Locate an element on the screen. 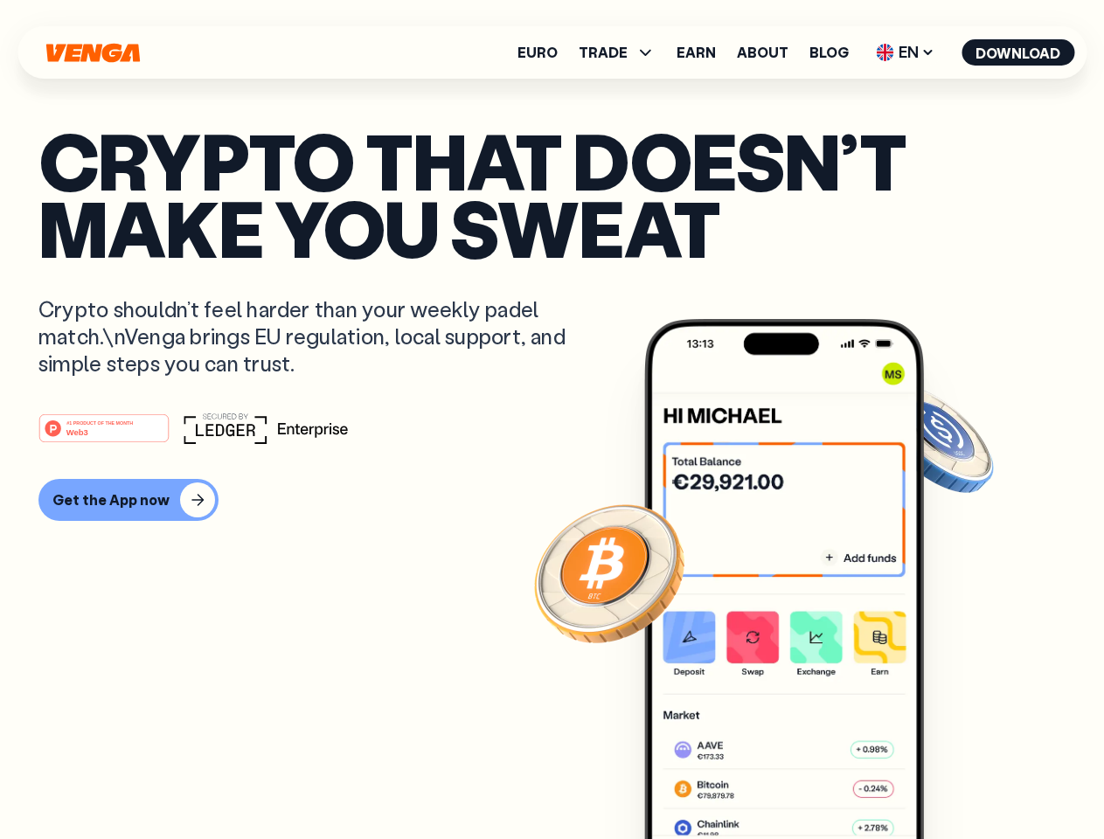 This screenshot has height=839, width=1104. a: About is located at coordinates (762, 52).